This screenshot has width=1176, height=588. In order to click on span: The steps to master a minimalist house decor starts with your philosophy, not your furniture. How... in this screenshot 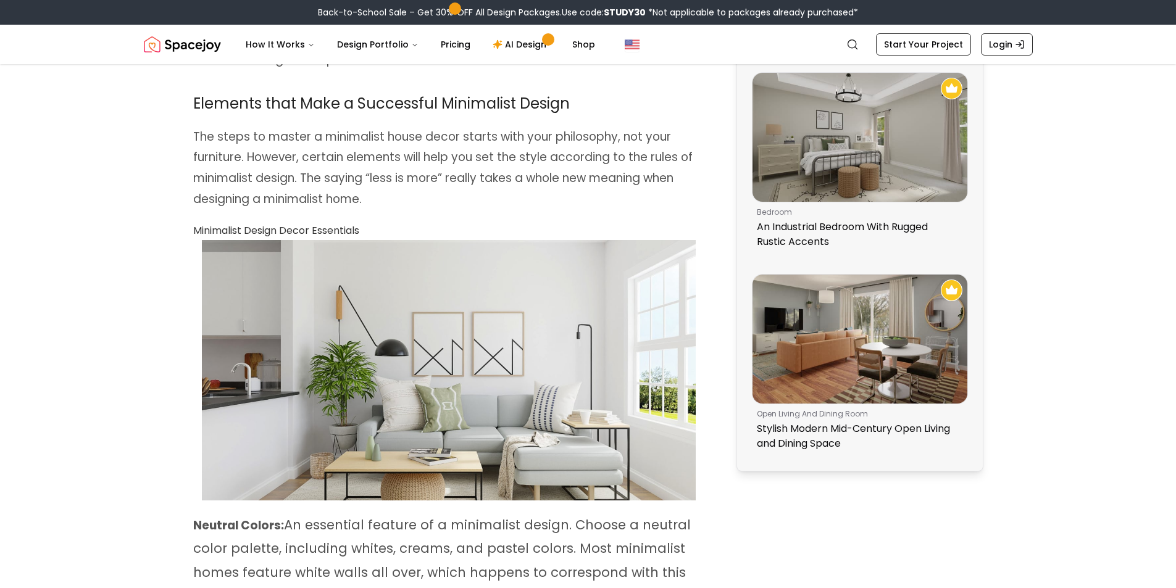, I will do `click(443, 168)`.